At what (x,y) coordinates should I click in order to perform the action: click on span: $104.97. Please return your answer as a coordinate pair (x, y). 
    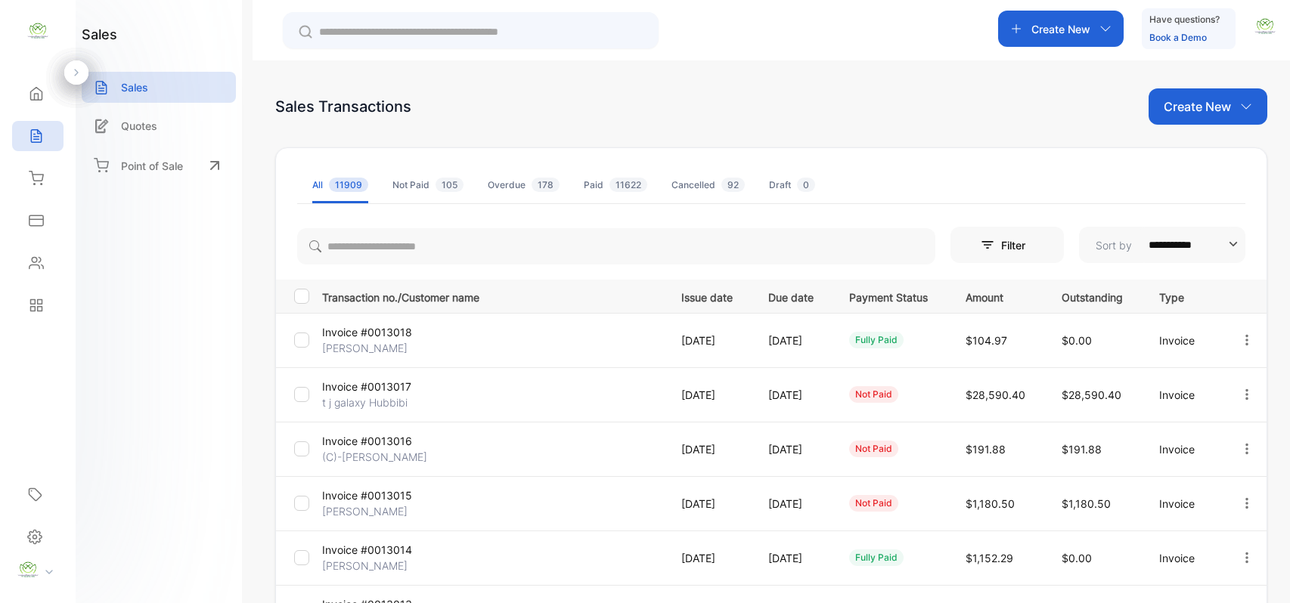
    Looking at the image, I should click on (986, 340).